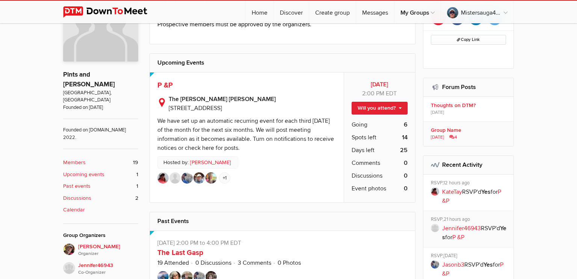  I want to click on a: Home, so click(260, 12).